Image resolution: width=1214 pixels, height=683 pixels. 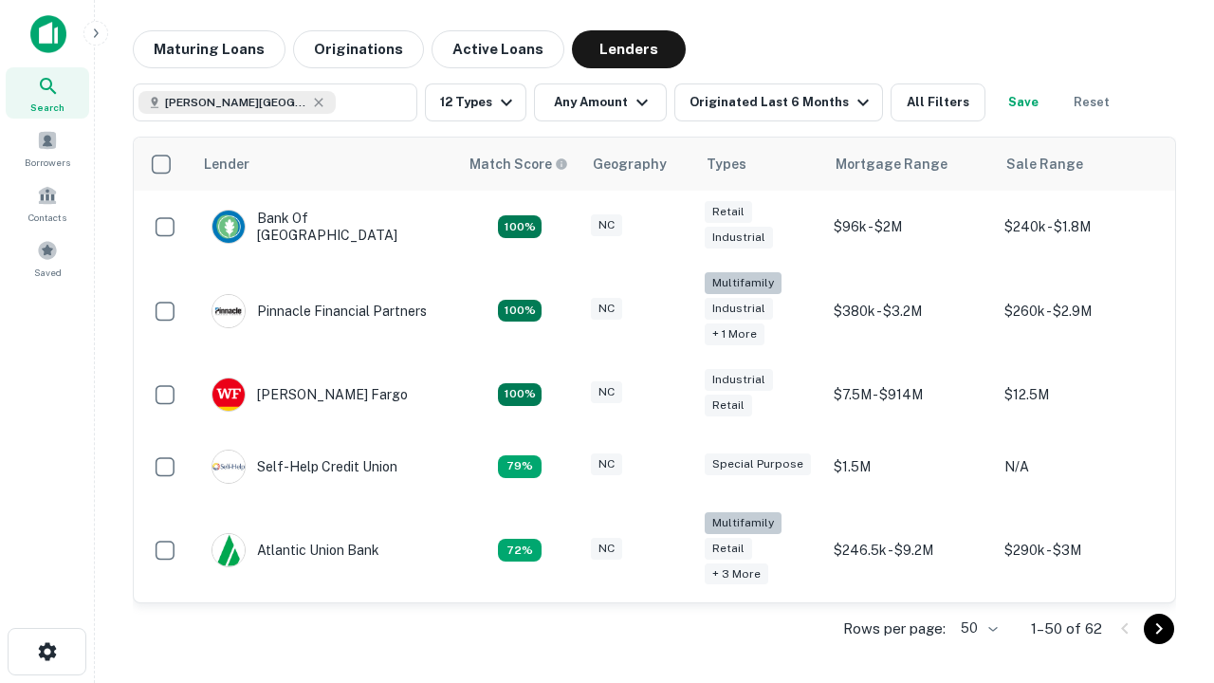 I want to click on div: Sale Range, so click(x=1044, y=164).